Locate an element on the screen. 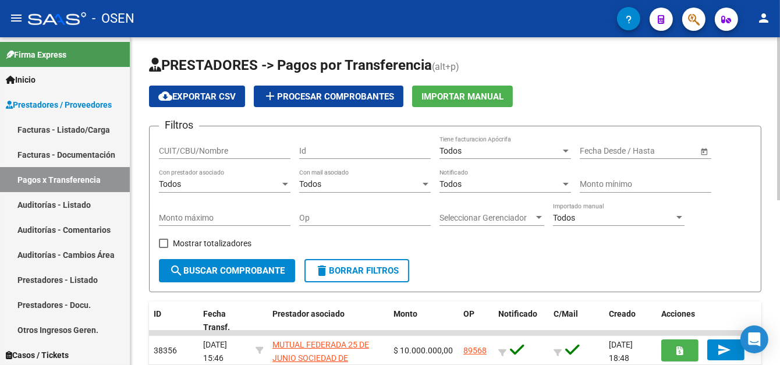  input: Fecha inicio is located at coordinates (600, 151).